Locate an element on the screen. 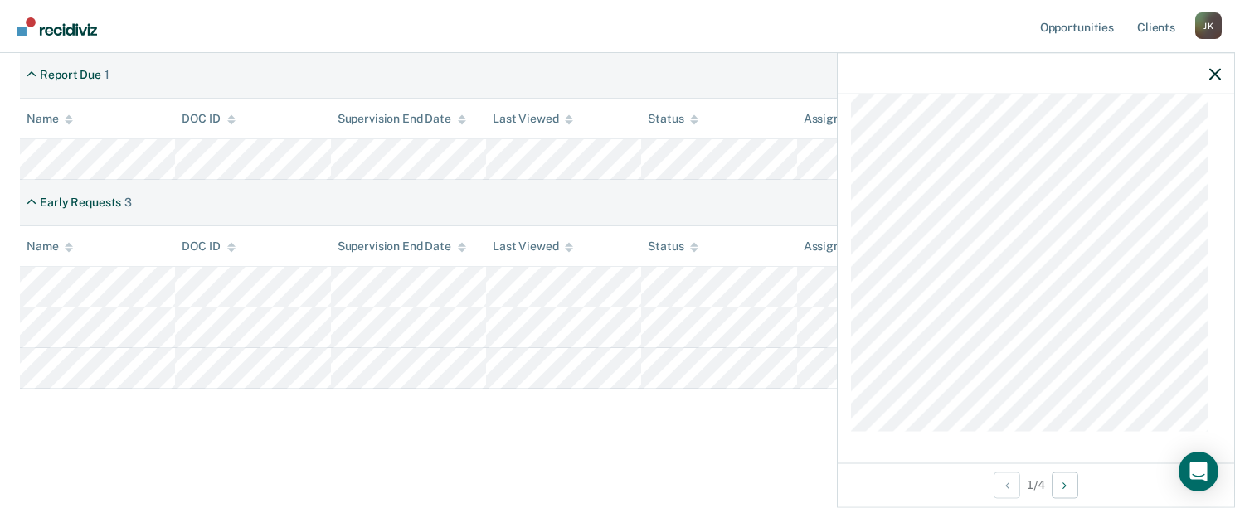 Image resolution: width=1235 pixels, height=508 pixels. button: Next Opportunity is located at coordinates (1065, 485).